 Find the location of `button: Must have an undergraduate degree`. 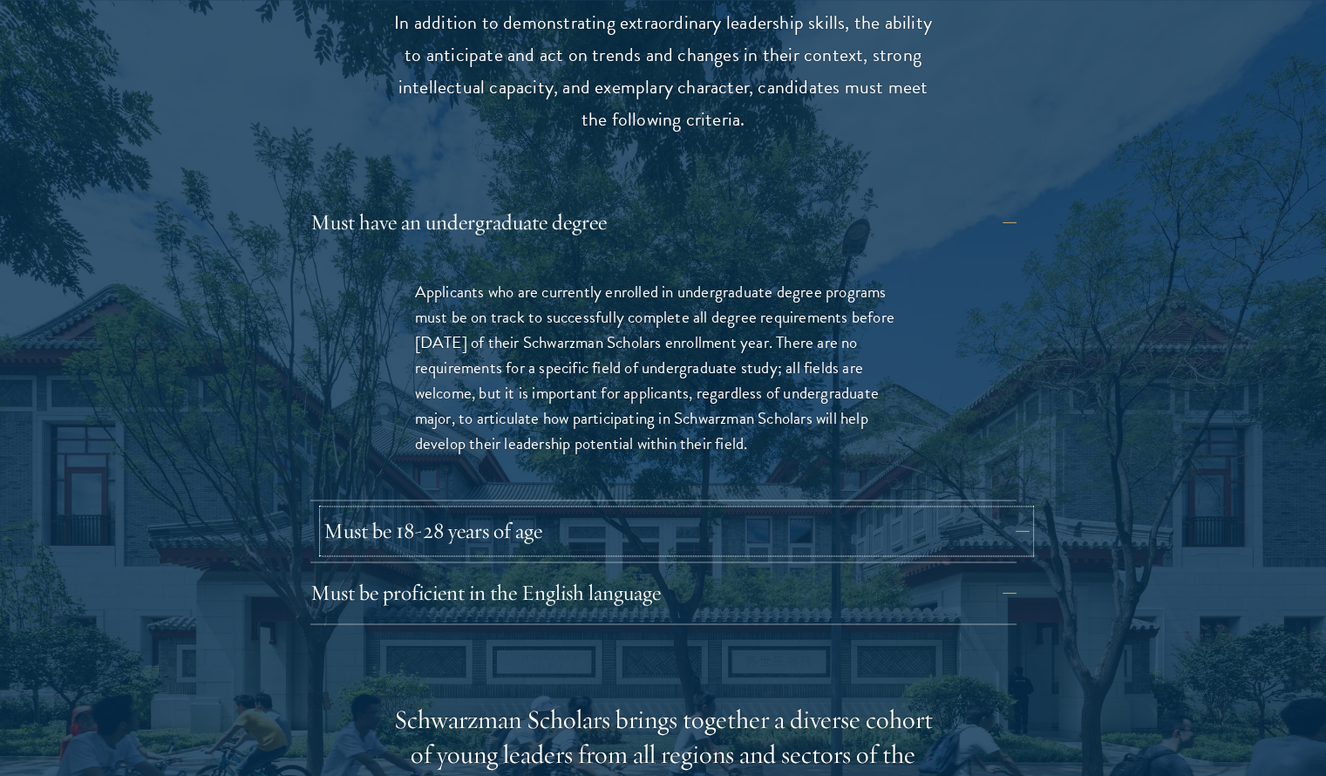

button: Must have an undergraduate degree is located at coordinates (663, 222).